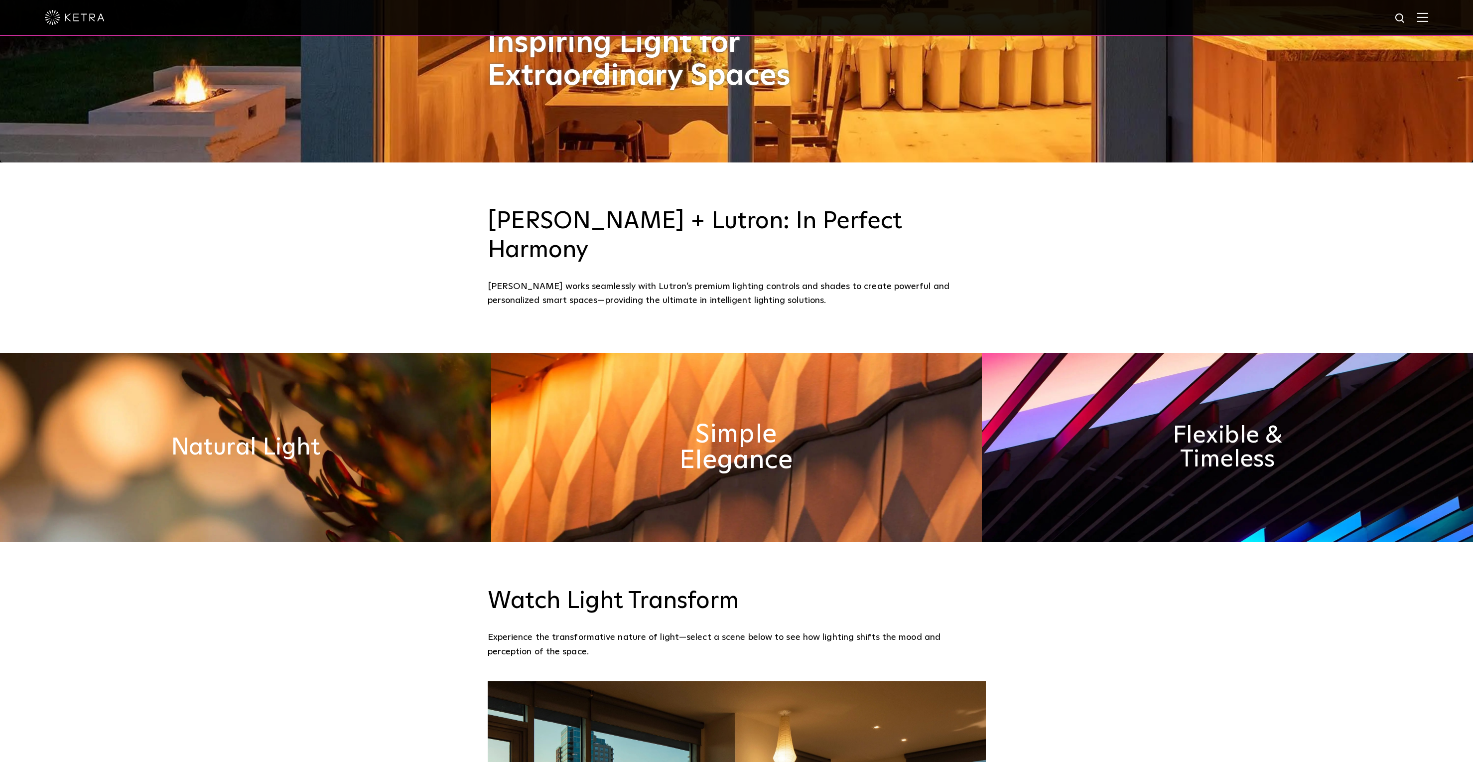  I want to click on h2: Flexible & Timeless, so click(1228, 447).